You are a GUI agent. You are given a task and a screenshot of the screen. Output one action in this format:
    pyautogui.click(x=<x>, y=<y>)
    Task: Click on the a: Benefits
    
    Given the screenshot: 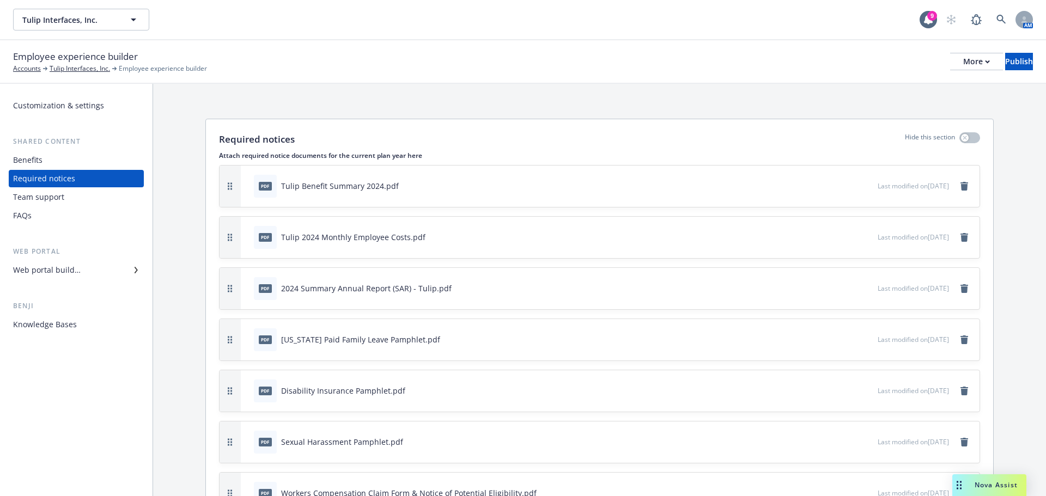 What is the action you would take?
    pyautogui.click(x=76, y=160)
    